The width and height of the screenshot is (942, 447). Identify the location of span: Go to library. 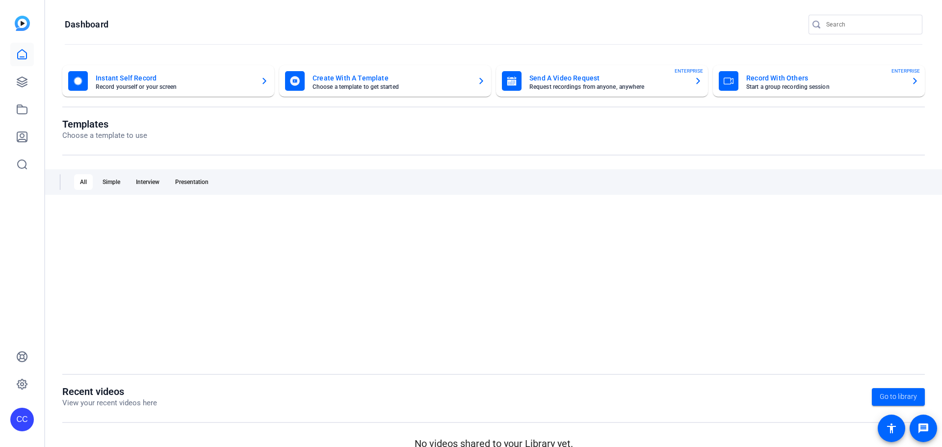
(899, 397).